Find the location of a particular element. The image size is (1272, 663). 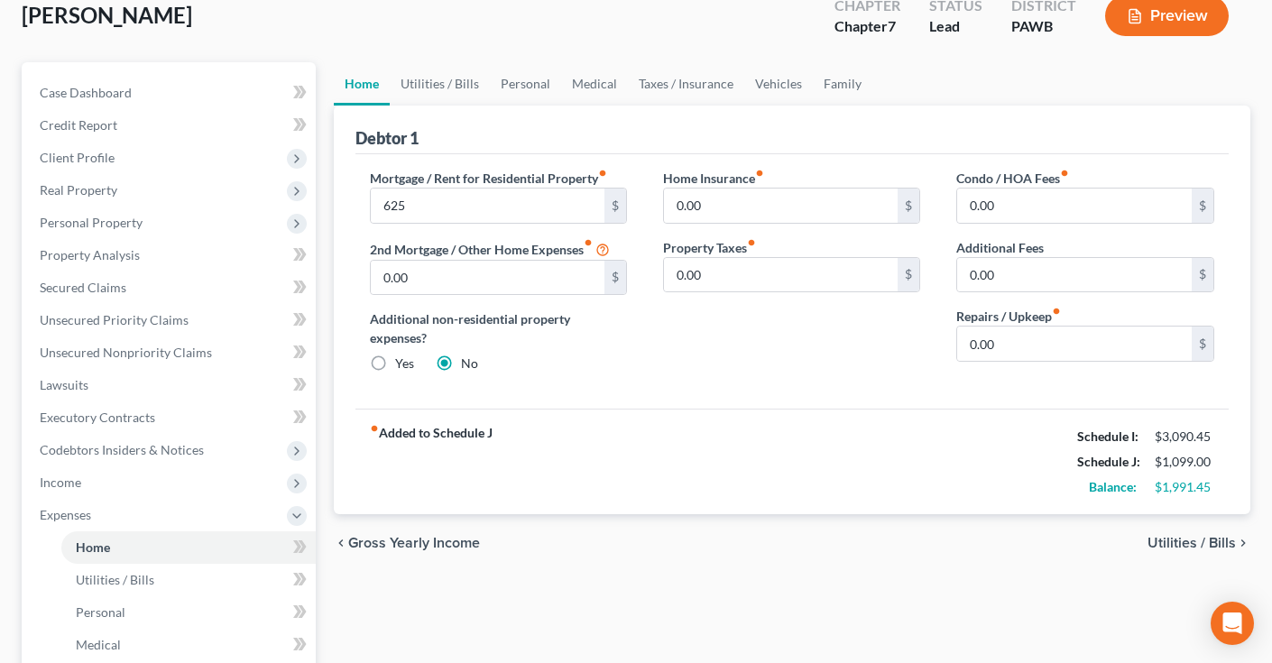

label: Condo / HOA Fees is located at coordinates (1012, 178).